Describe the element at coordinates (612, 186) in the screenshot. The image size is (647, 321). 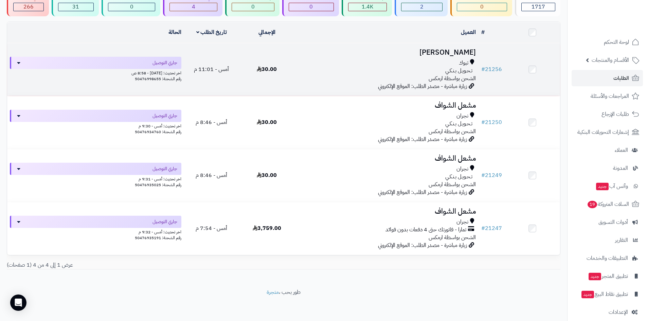
I see `span: وآتس آب` at that location.